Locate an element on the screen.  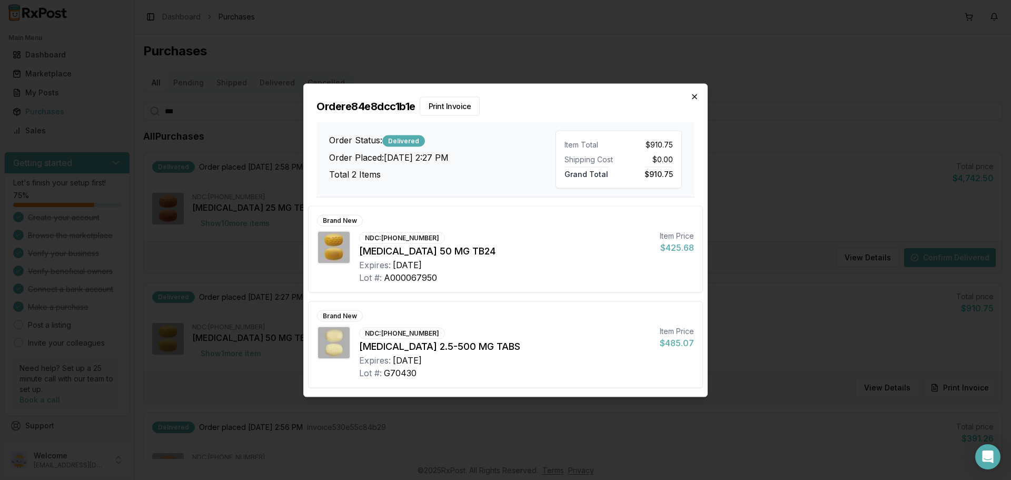
img: Jentadueto 2.5-500 MG TABS is located at coordinates (334, 342).